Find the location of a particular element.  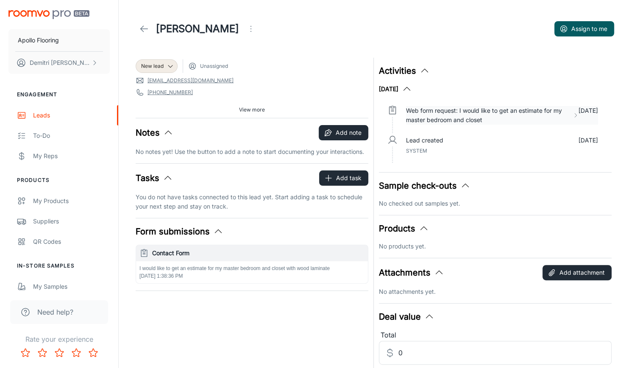

button: View more is located at coordinates (252, 110).